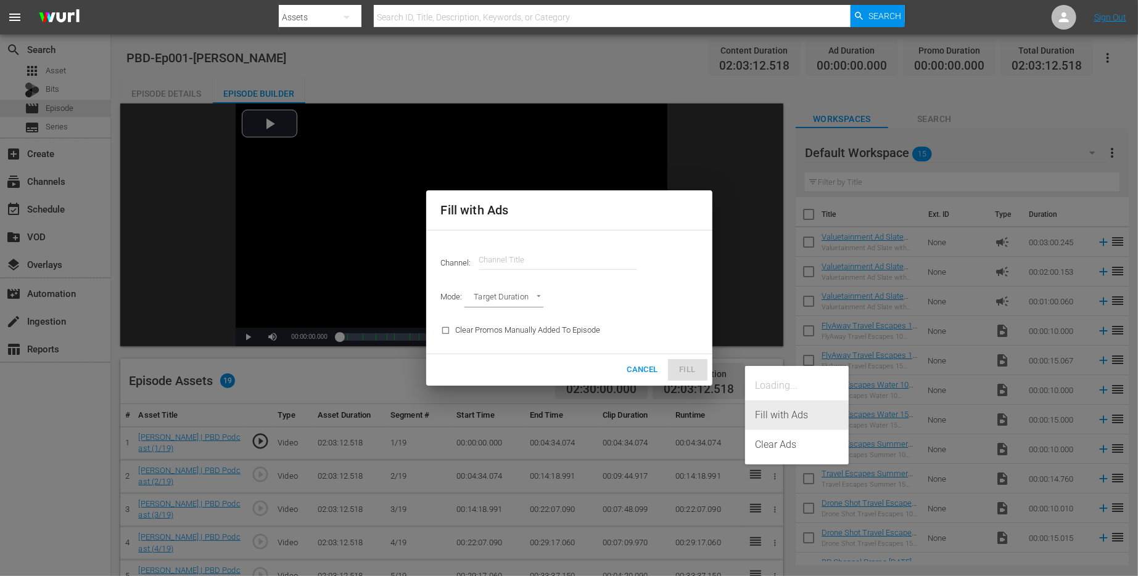  I want to click on span: menu, so click(15, 17).